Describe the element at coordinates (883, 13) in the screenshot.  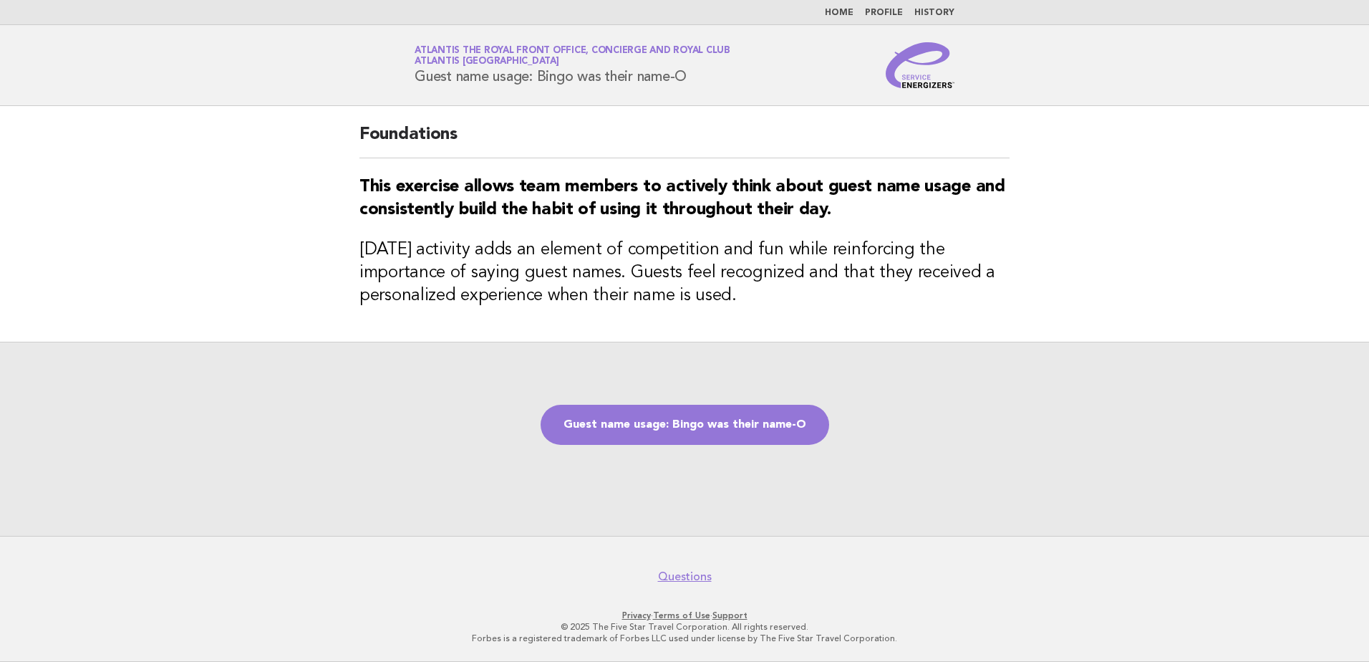
I see `a: Profile` at that location.